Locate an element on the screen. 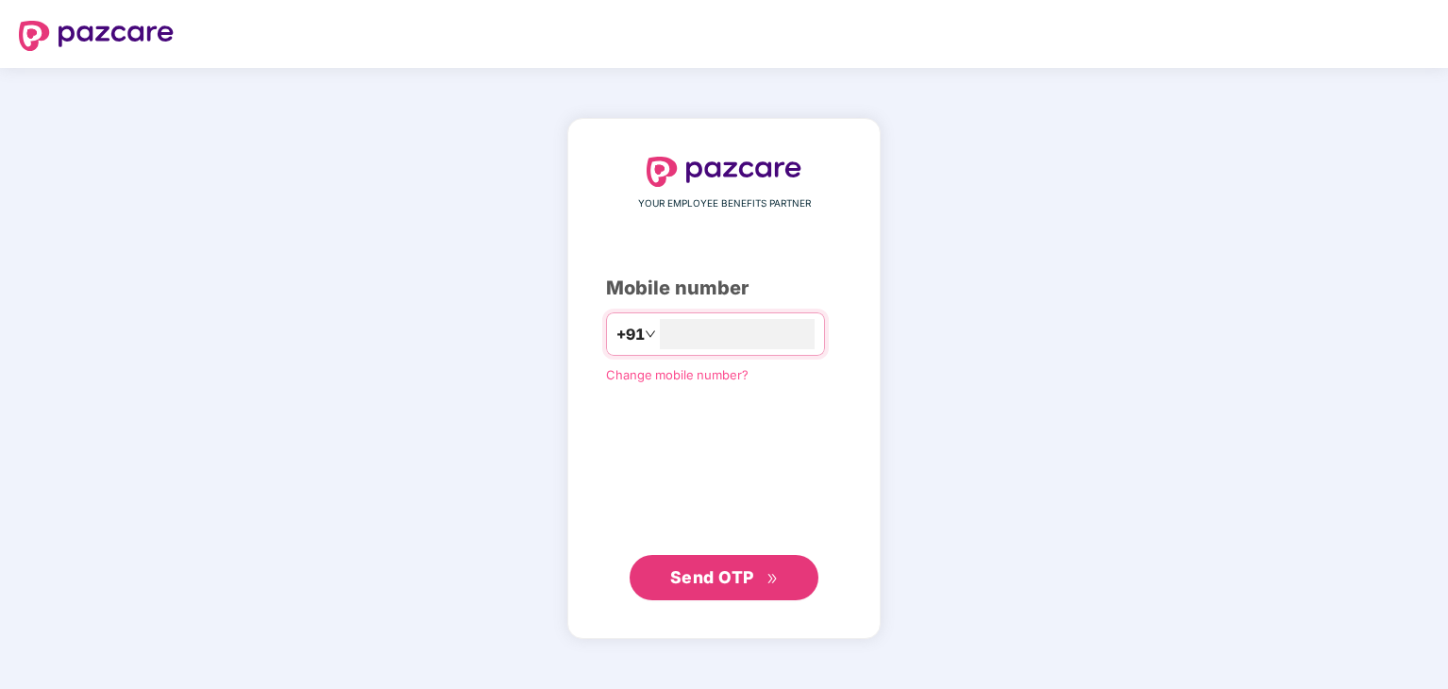  span: Change mobile number? is located at coordinates (677, 375).